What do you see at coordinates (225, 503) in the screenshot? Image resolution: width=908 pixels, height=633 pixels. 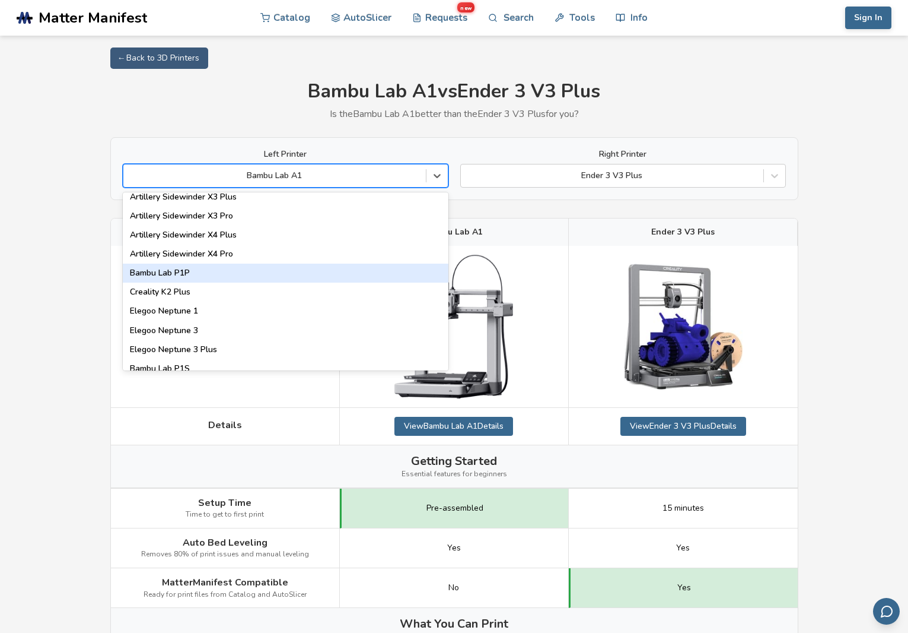 I see `span: Setup Time` at bounding box center [225, 503].